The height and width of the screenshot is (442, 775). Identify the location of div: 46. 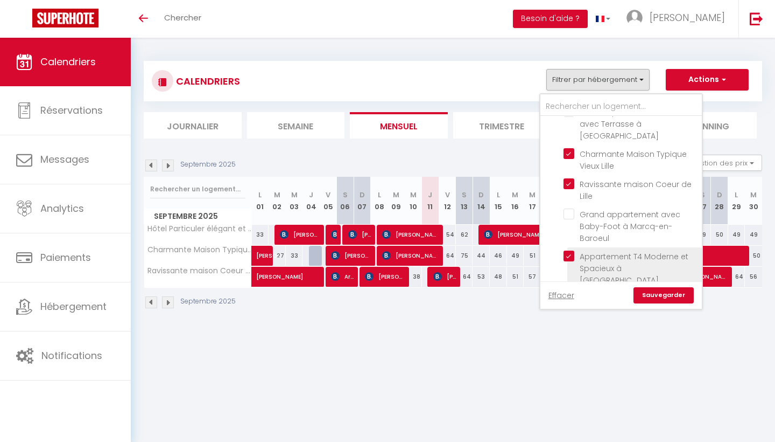
(499, 255).